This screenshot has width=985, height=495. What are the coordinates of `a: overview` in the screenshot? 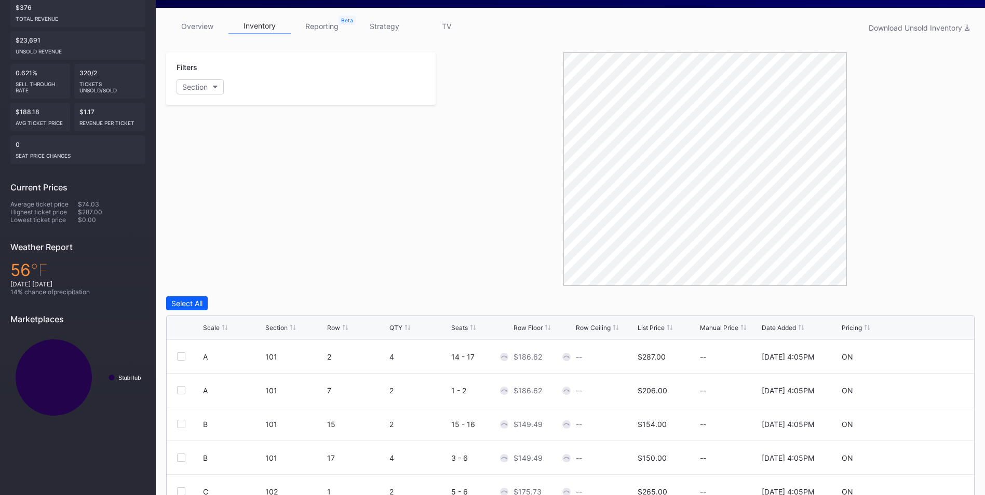 It's located at (197, 26).